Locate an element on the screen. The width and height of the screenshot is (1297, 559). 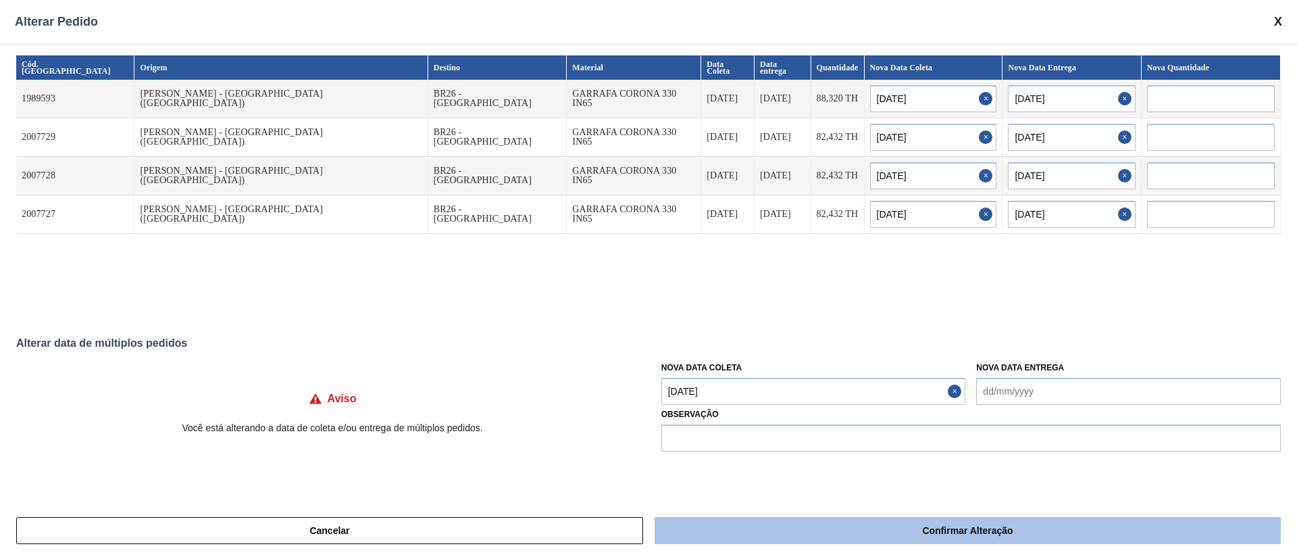
th: Data Coleta is located at coordinates (727, 68).